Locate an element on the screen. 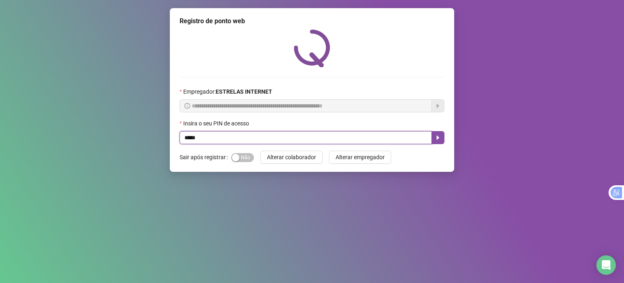 The height and width of the screenshot is (283, 624). span: info-circle is located at coordinates (187, 106).